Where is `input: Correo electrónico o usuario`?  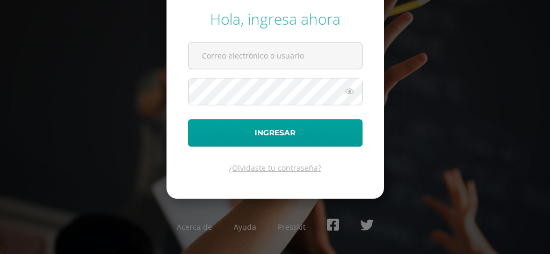 input: Correo electrónico o usuario is located at coordinates (275, 55).